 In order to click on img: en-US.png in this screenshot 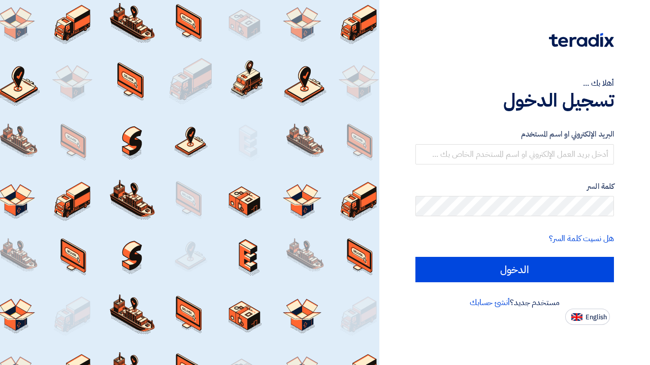, I will do `click(577, 317)`.